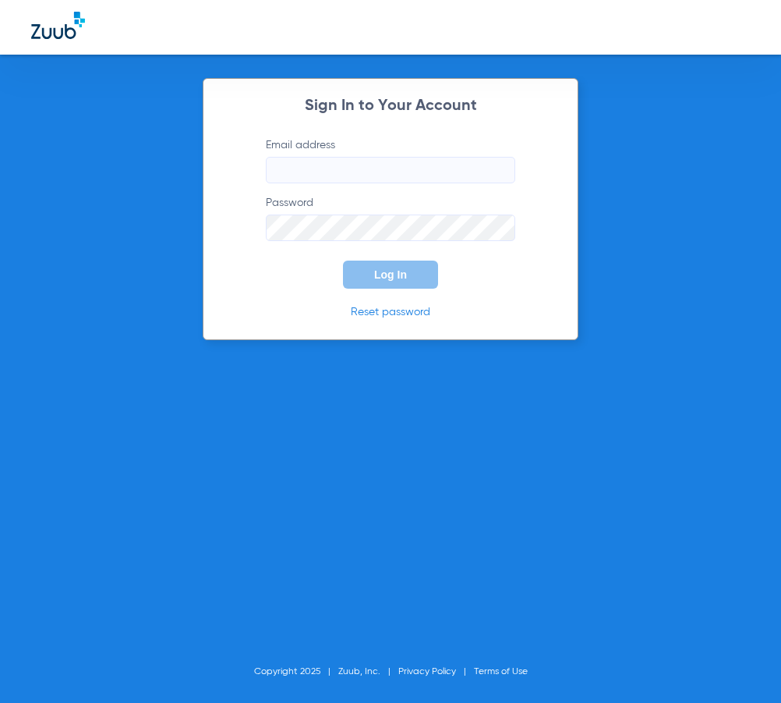 The image size is (781, 703). I want to click on img: Zuub Logo, so click(58, 25).